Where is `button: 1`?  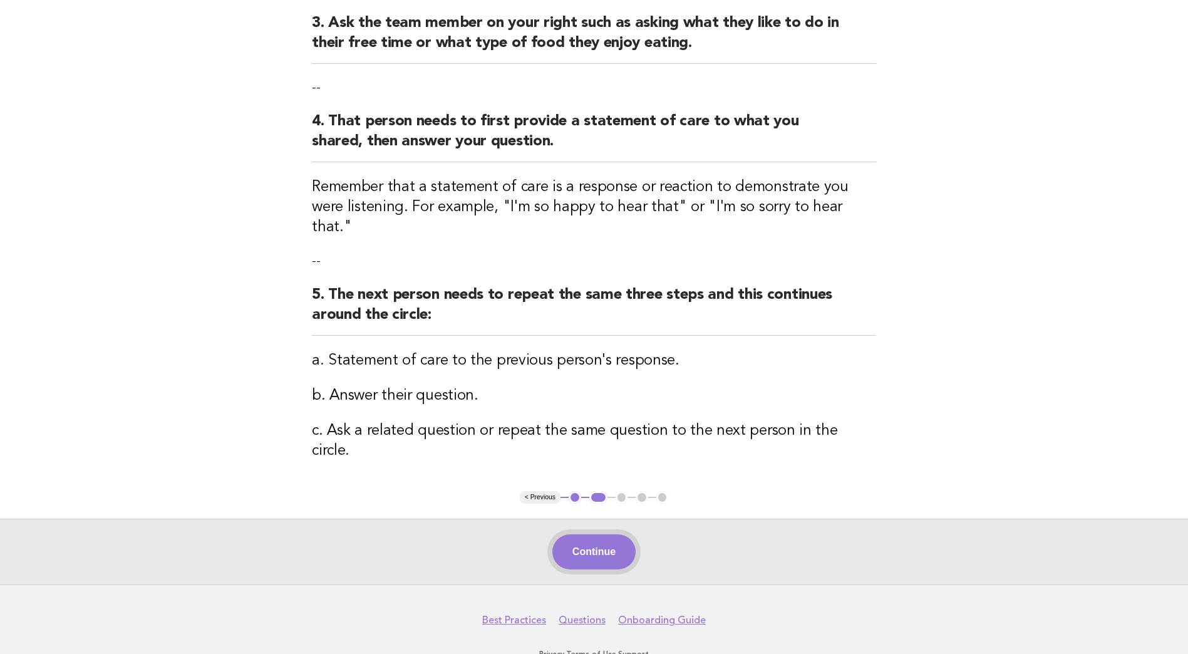
button: 1 is located at coordinates (575, 497).